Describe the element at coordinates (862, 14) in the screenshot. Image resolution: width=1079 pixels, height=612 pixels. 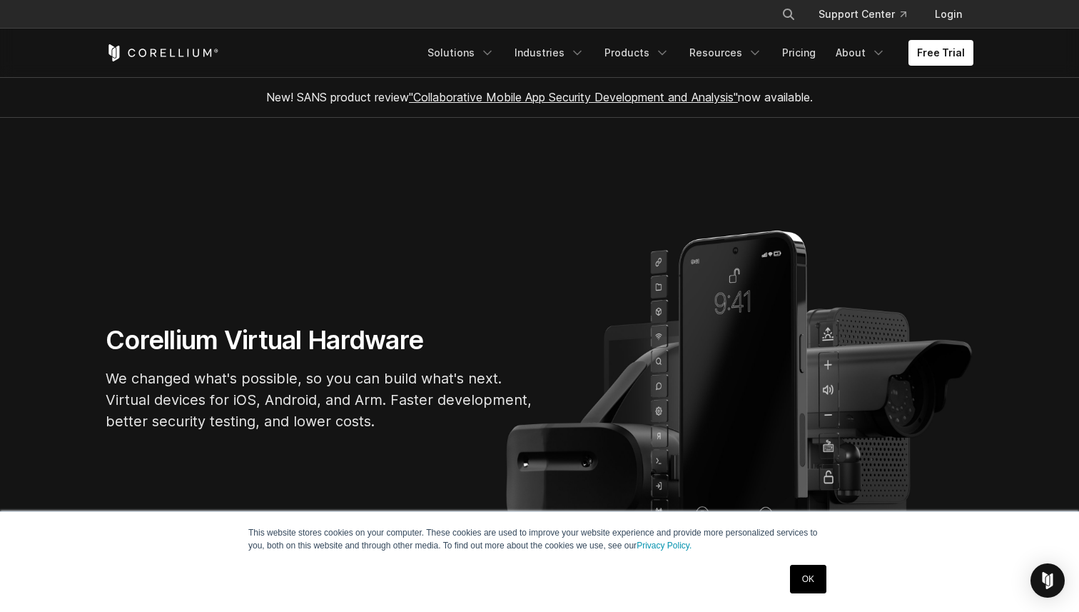
I see `a: Support Center` at that location.